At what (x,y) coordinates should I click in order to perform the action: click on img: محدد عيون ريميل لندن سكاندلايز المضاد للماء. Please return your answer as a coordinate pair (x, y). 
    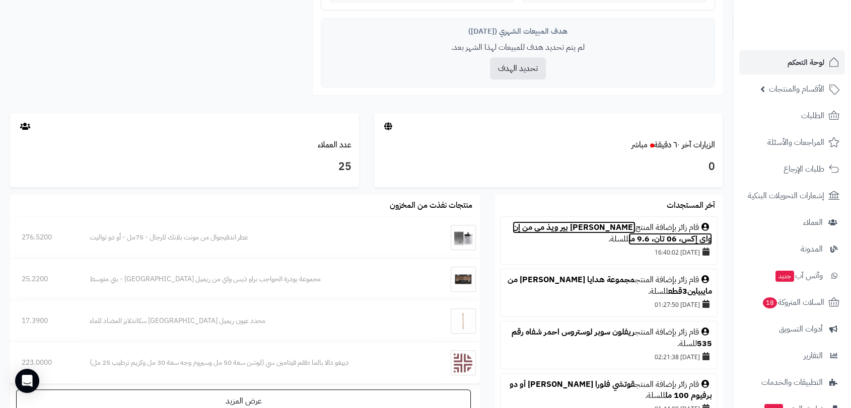
    Looking at the image, I should click on (463, 321).